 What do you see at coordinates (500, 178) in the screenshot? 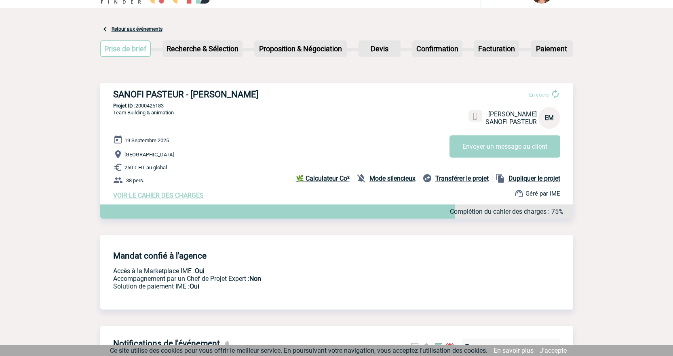
I see `img: file_copy-black-24dp.png` at bounding box center [500, 178].